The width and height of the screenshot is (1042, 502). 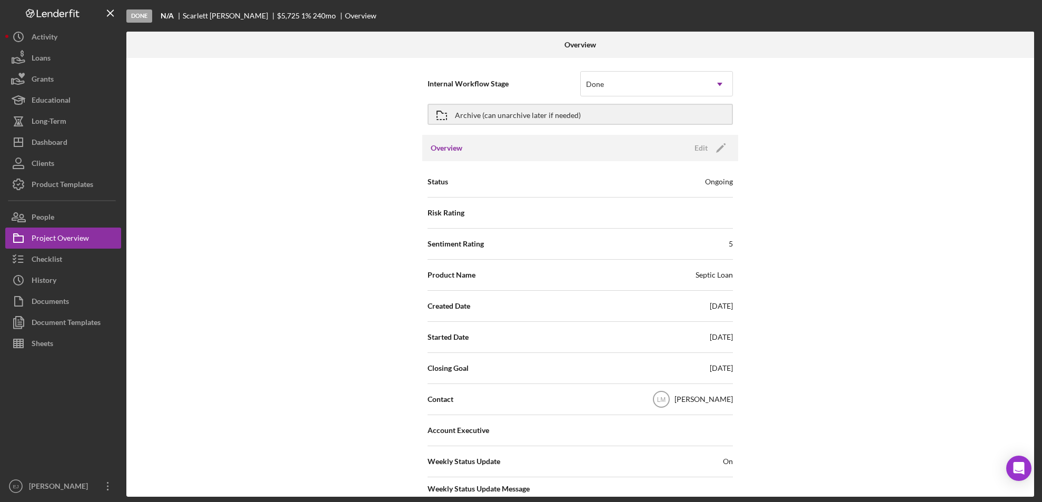 I want to click on button: Project Overview, so click(x=63, y=238).